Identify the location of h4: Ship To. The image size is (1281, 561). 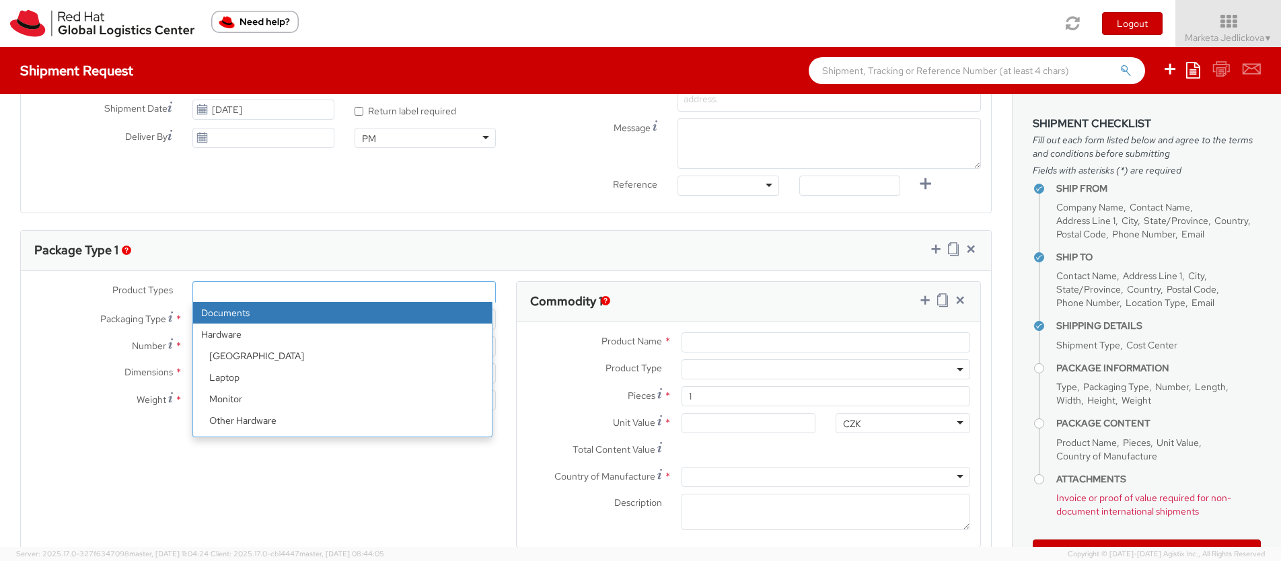
(1159, 257).